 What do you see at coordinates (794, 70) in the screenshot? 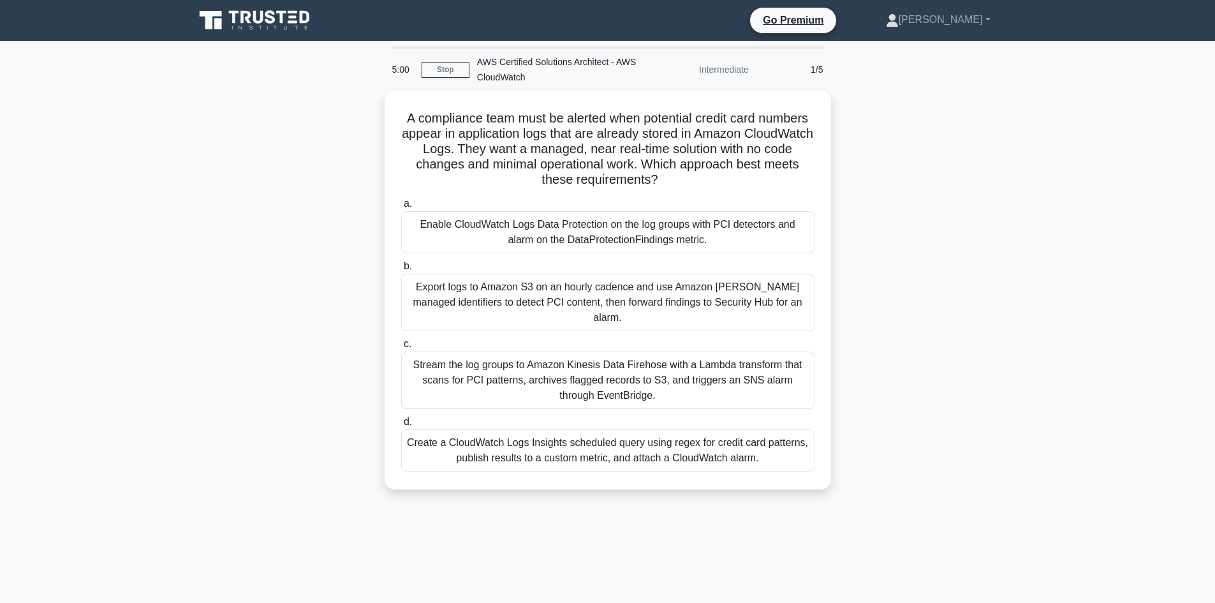
I see `div: 1/5` at bounding box center [794, 70].